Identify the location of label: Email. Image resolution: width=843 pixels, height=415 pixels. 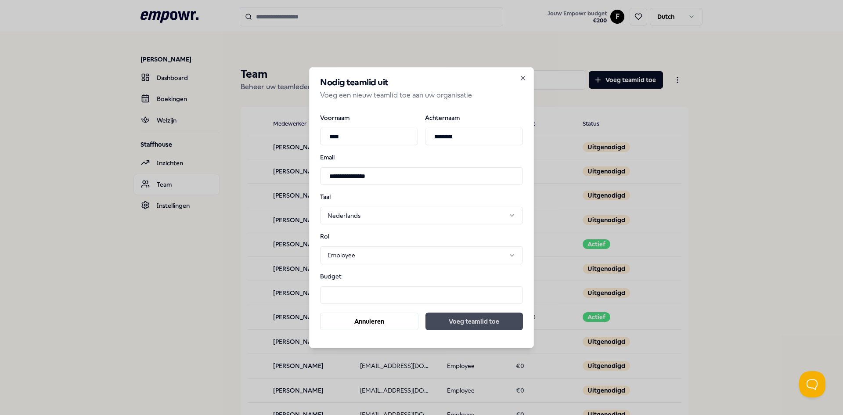
(422, 157).